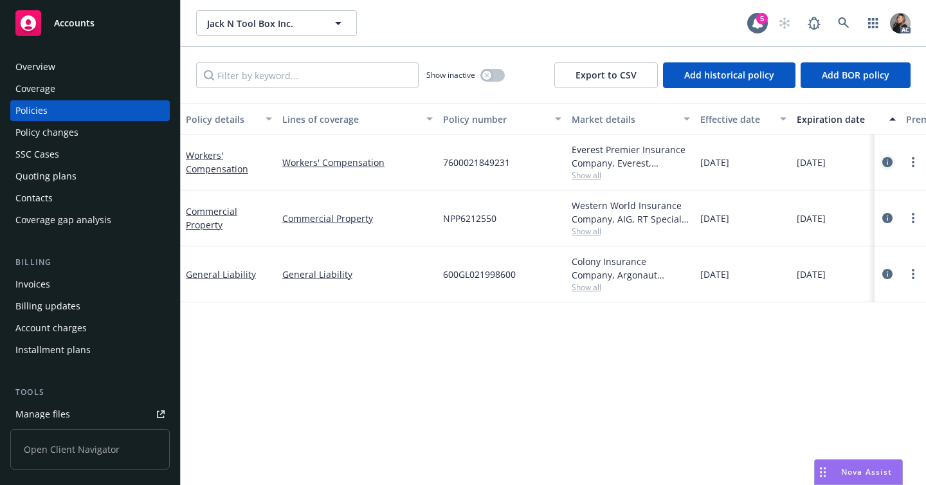 The height and width of the screenshot is (485, 926). I want to click on div: Invoices, so click(33, 284).